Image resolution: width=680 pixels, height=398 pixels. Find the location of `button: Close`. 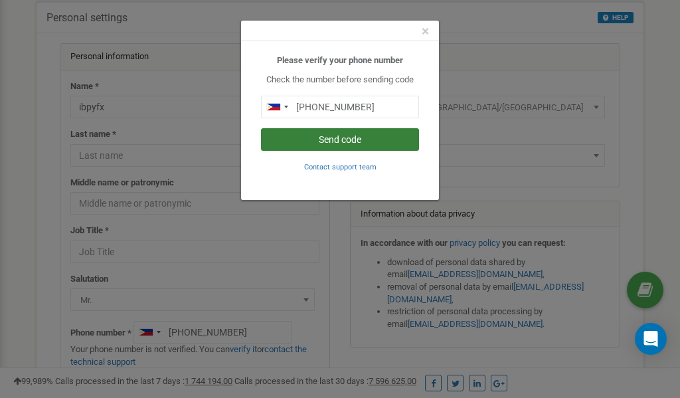

button: Close is located at coordinates (425, 31).